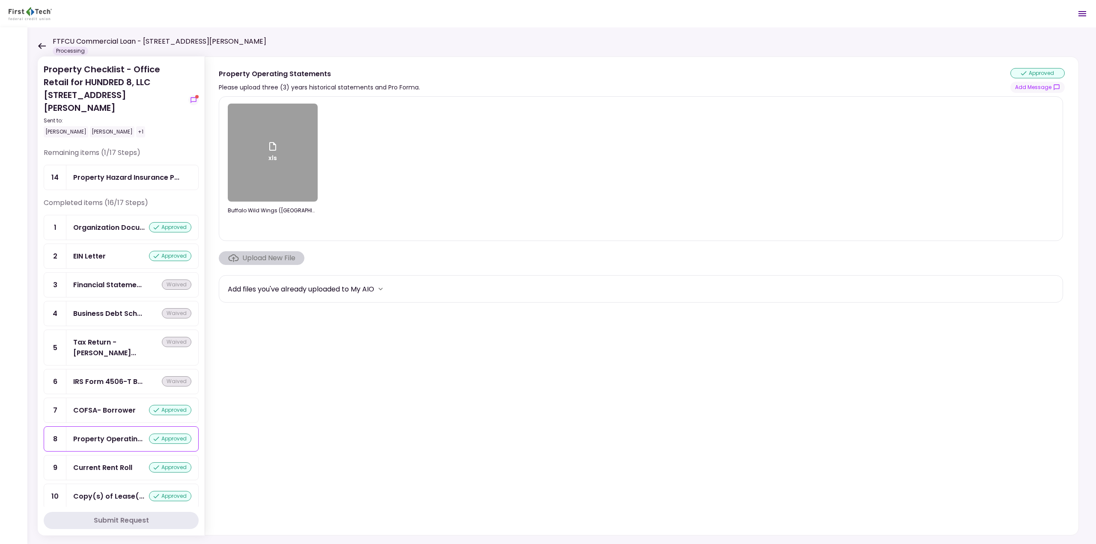  I want to click on a: 2EIN Letterapproved, so click(121, 256).